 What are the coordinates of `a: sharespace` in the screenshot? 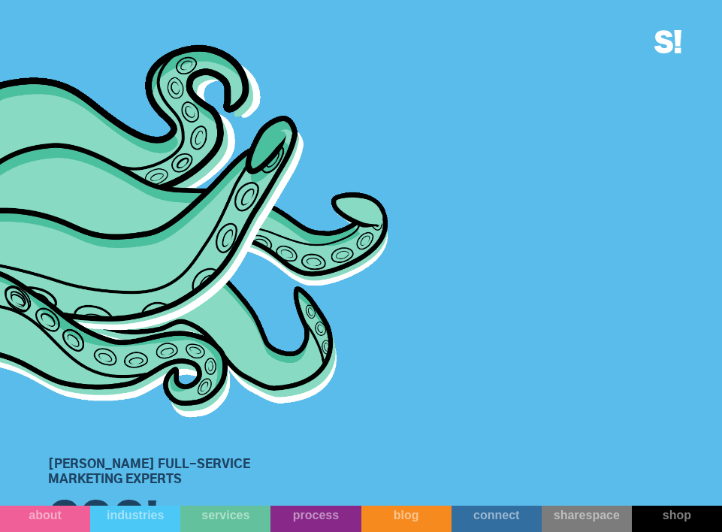 It's located at (587, 519).